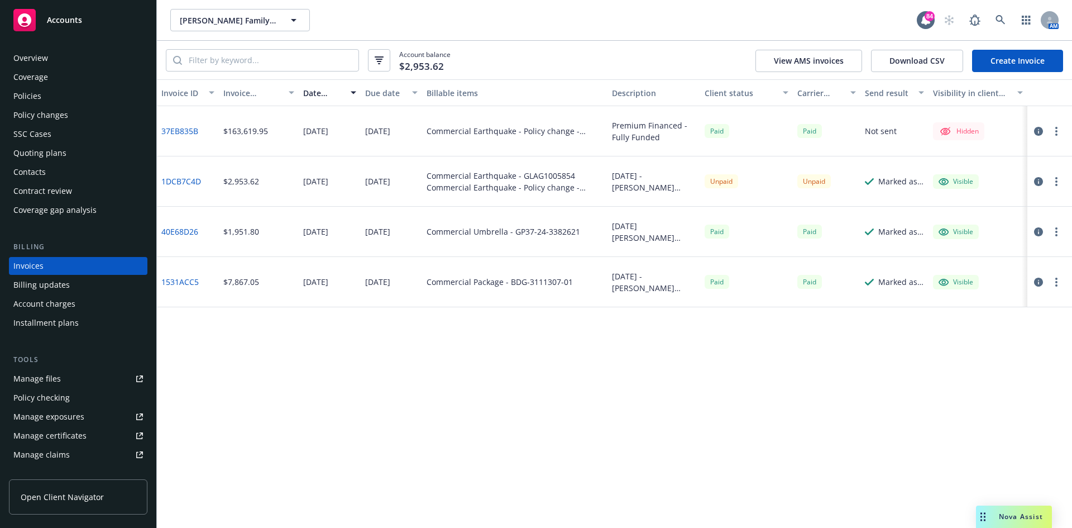  What do you see at coordinates (188, 93) in the screenshot?
I see `button: Invoice ID` at bounding box center [188, 93].